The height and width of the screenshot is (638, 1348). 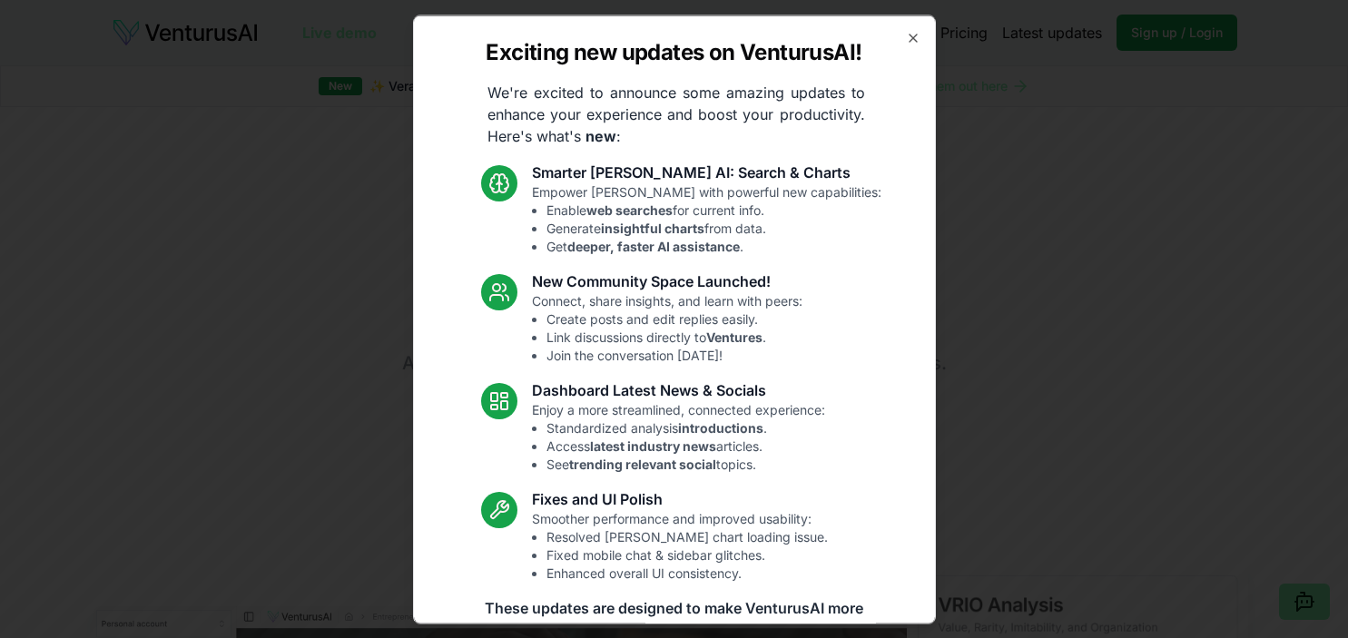 What do you see at coordinates (714, 228) in the screenshot?
I see `li: Generate from data.` at bounding box center [714, 228].